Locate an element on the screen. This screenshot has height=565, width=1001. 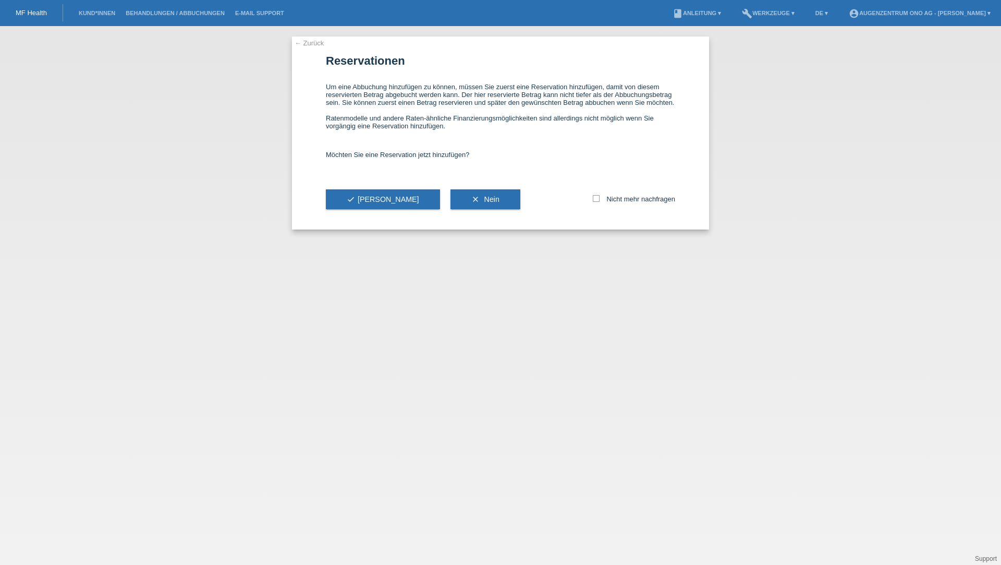
i: clear is located at coordinates (476, 199).